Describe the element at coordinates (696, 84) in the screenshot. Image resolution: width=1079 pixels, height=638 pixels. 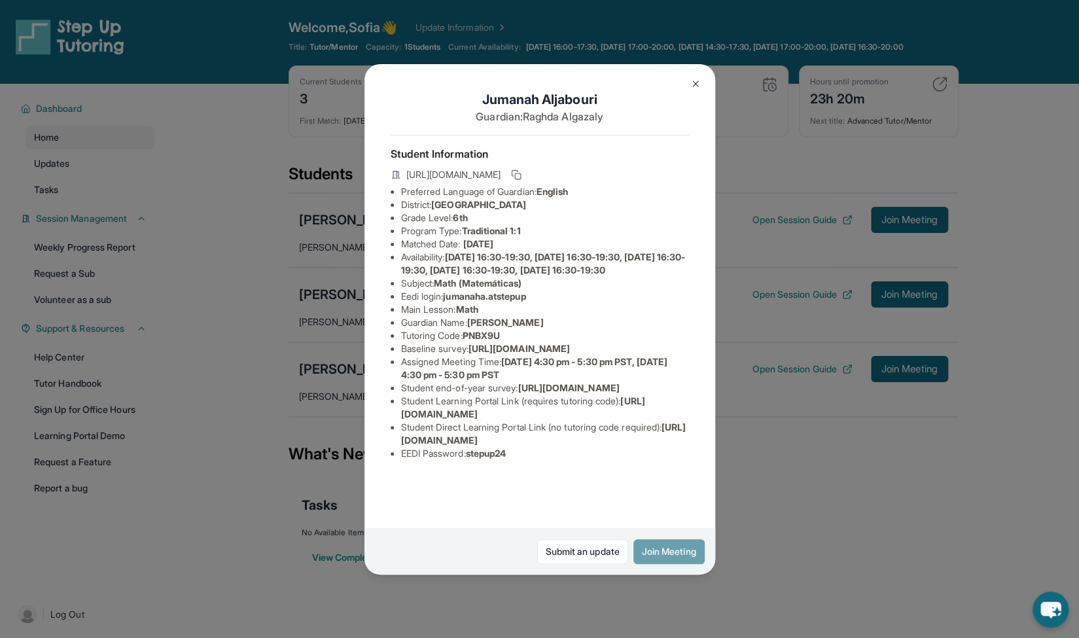
I see `img: Close Icon` at that location.